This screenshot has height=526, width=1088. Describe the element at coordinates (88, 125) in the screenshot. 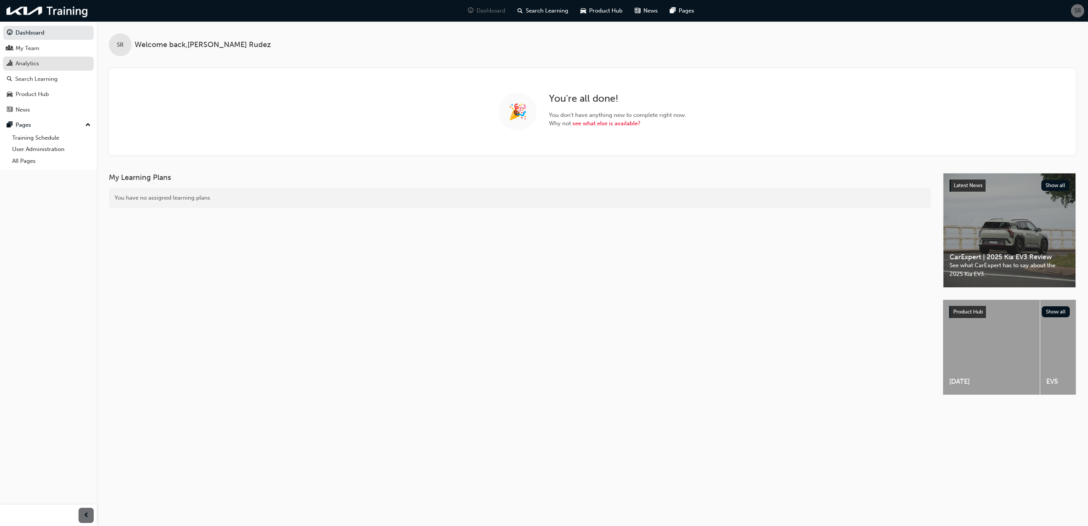

I see `span: up-icon` at that location.